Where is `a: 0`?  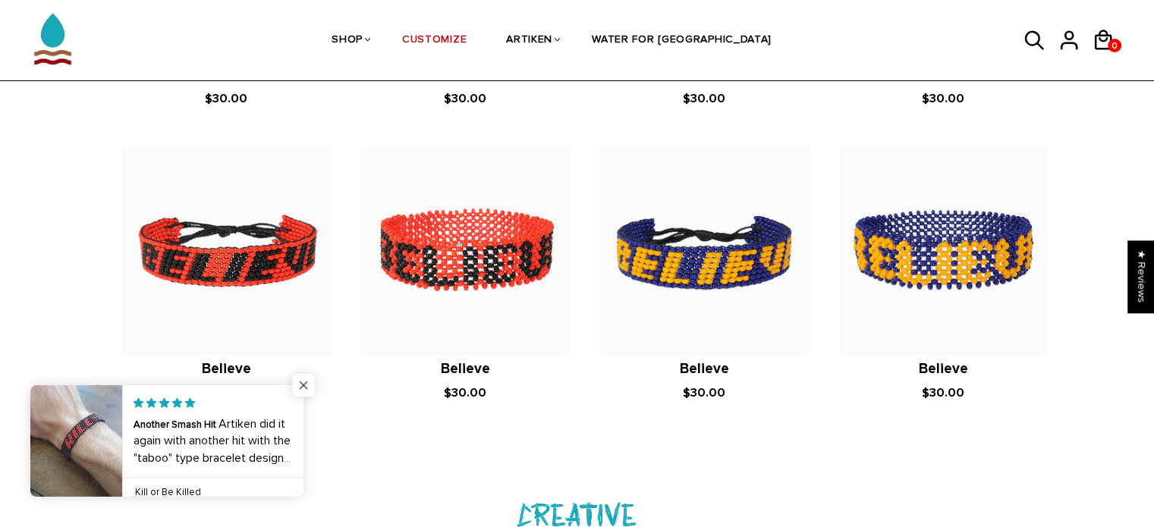 a: 0 is located at coordinates (1115, 46).